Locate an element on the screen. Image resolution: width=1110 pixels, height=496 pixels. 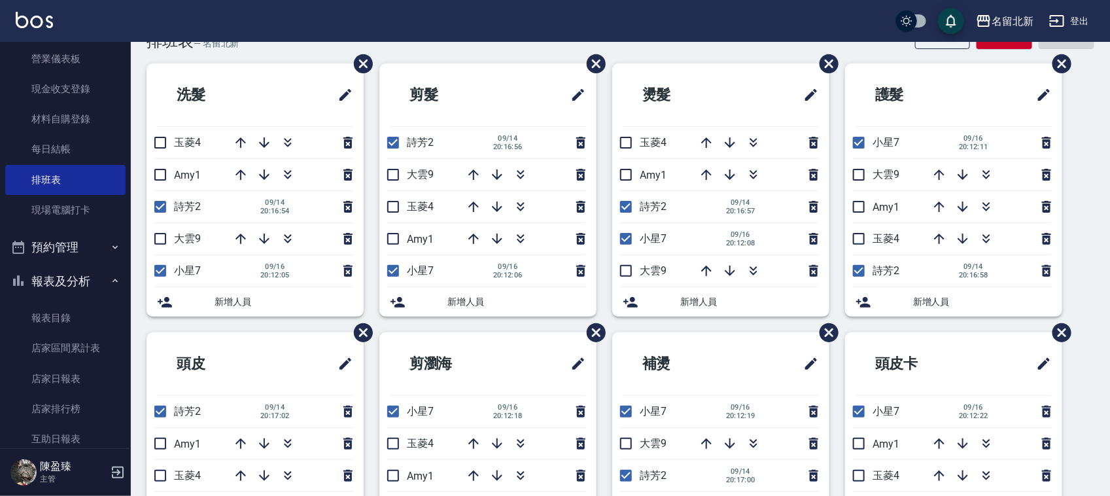
h2: 剪髮 is located at coordinates (450, 95).